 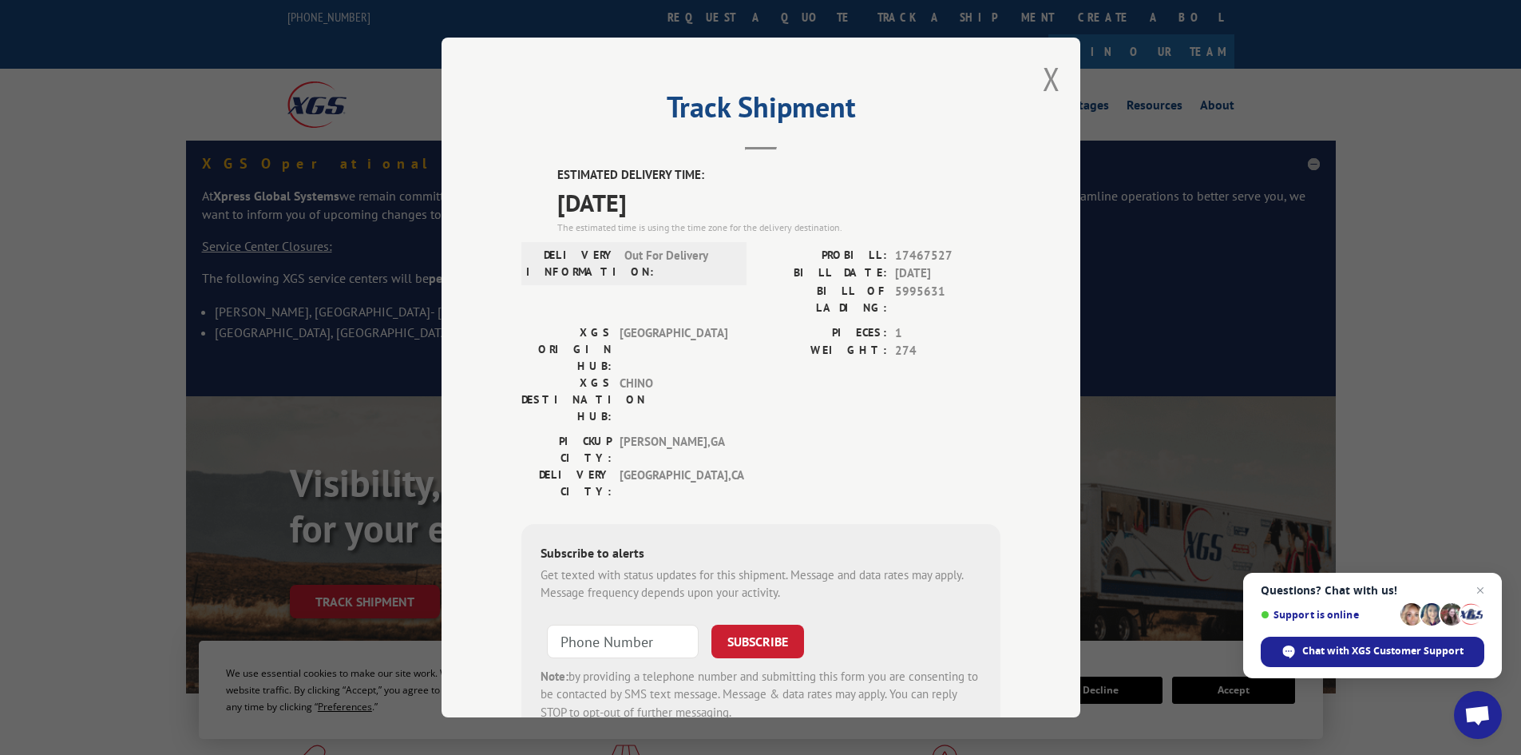 What do you see at coordinates (824, 333) in the screenshot?
I see `label: PIECES:` at bounding box center [824, 333].